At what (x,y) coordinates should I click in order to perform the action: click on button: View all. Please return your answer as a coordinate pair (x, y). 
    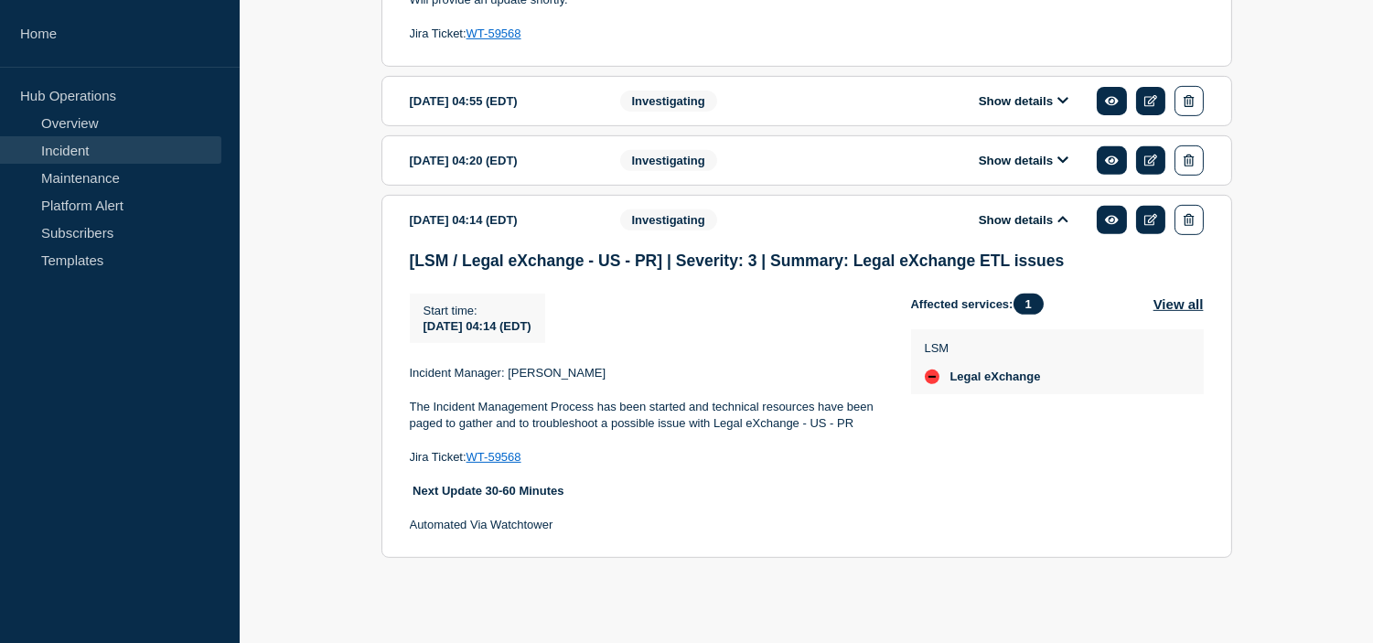
    Looking at the image, I should click on (1178, 304).